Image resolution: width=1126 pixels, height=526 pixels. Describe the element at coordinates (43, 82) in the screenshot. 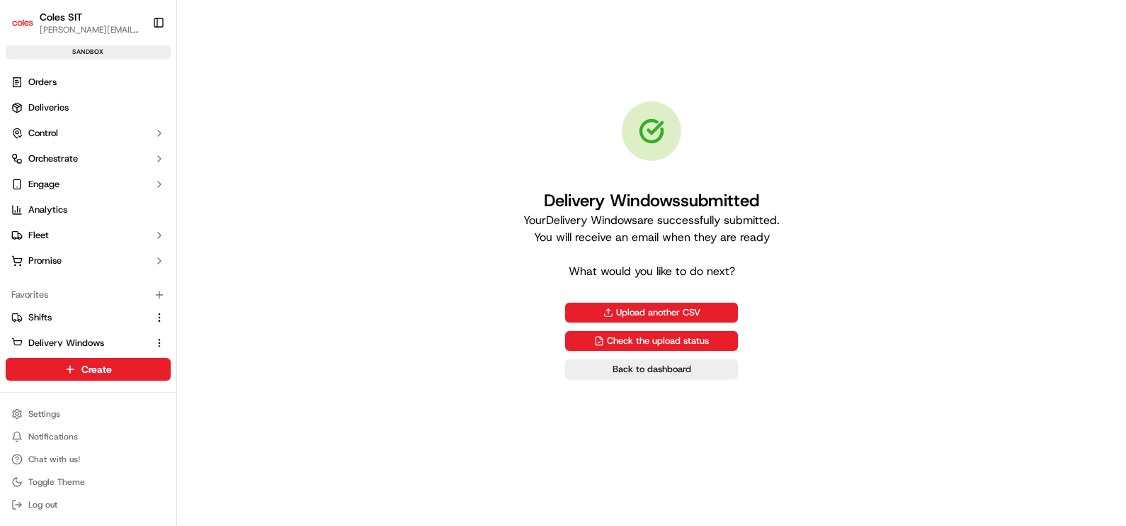

I see `span: Orders` at that location.